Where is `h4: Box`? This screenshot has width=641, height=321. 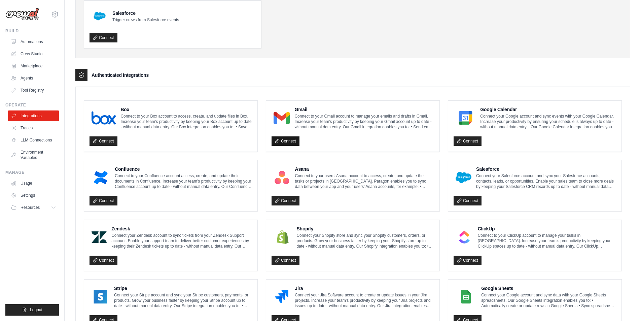 h4: Box is located at coordinates (186, 109).